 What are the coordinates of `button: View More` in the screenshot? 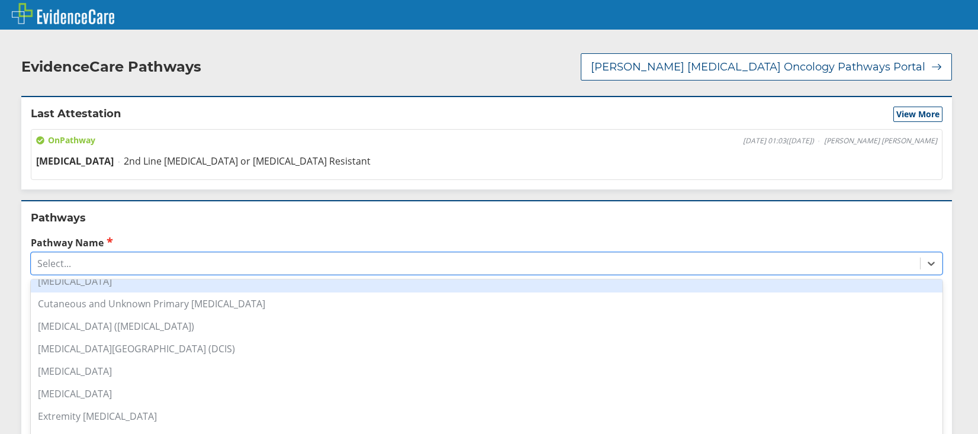 It's located at (917, 114).